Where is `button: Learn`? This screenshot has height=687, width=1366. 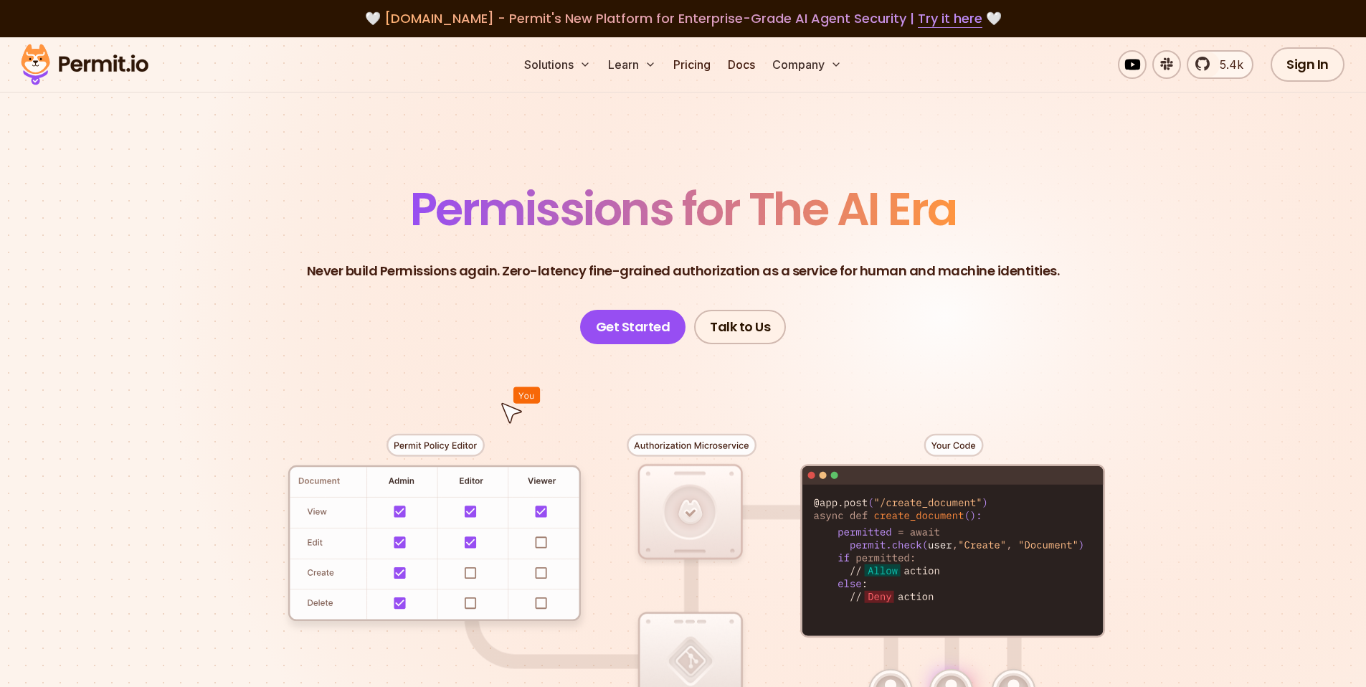
button: Learn is located at coordinates (632, 65).